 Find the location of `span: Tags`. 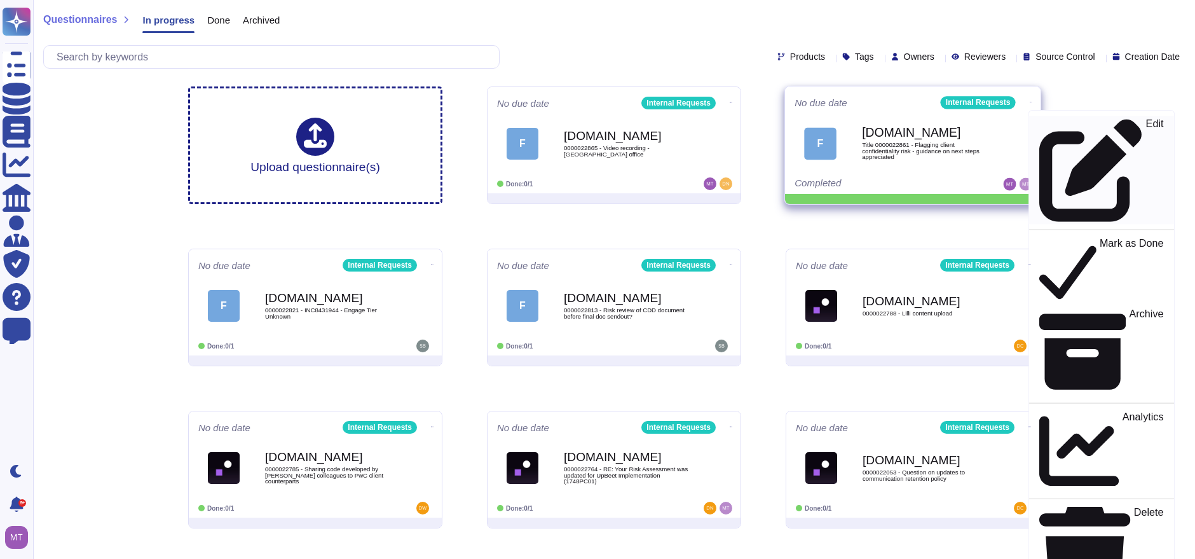

span: Tags is located at coordinates (865, 57).